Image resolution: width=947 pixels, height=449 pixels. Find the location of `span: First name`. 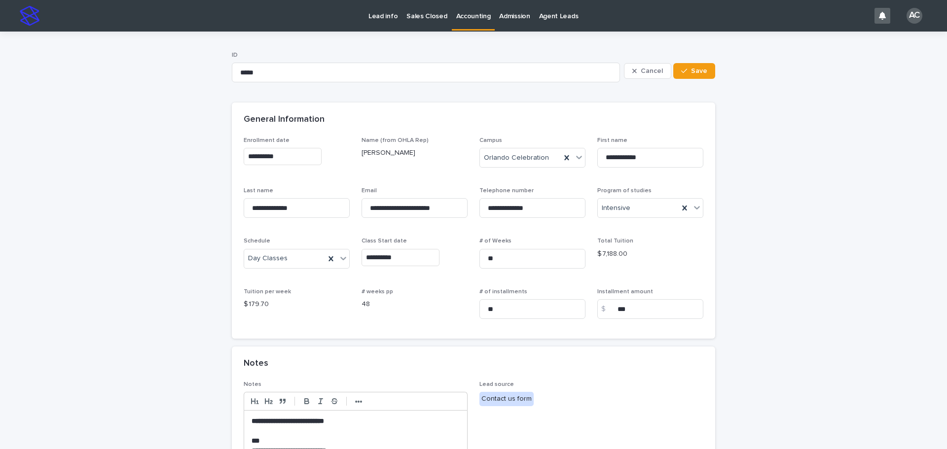

span: First name is located at coordinates (612, 141).